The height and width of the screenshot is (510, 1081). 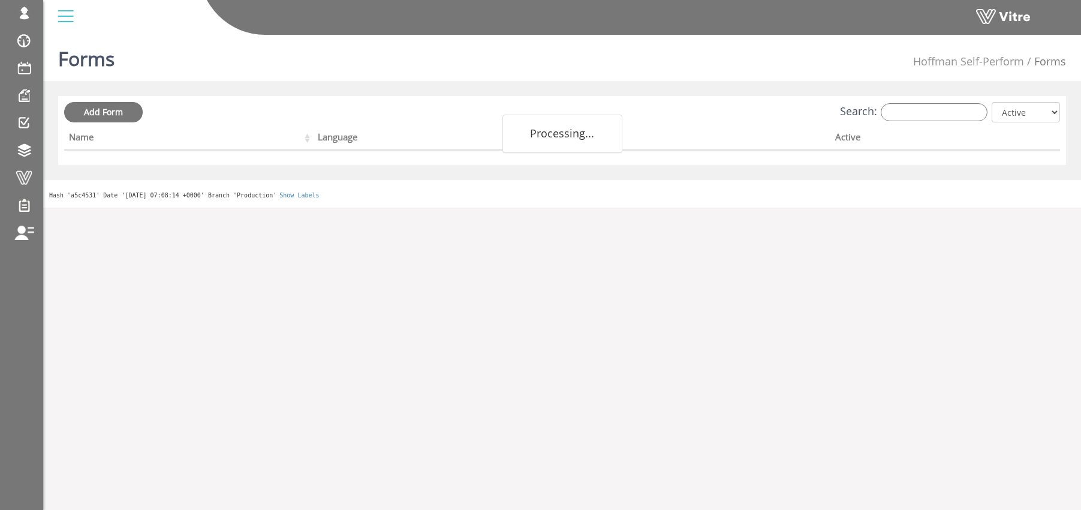 I want to click on th: Language, so click(x=443, y=139).